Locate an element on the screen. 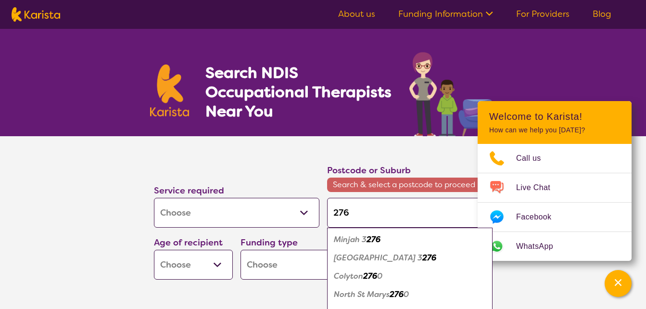 The image size is (646, 309). input: Type is located at coordinates (410, 213).